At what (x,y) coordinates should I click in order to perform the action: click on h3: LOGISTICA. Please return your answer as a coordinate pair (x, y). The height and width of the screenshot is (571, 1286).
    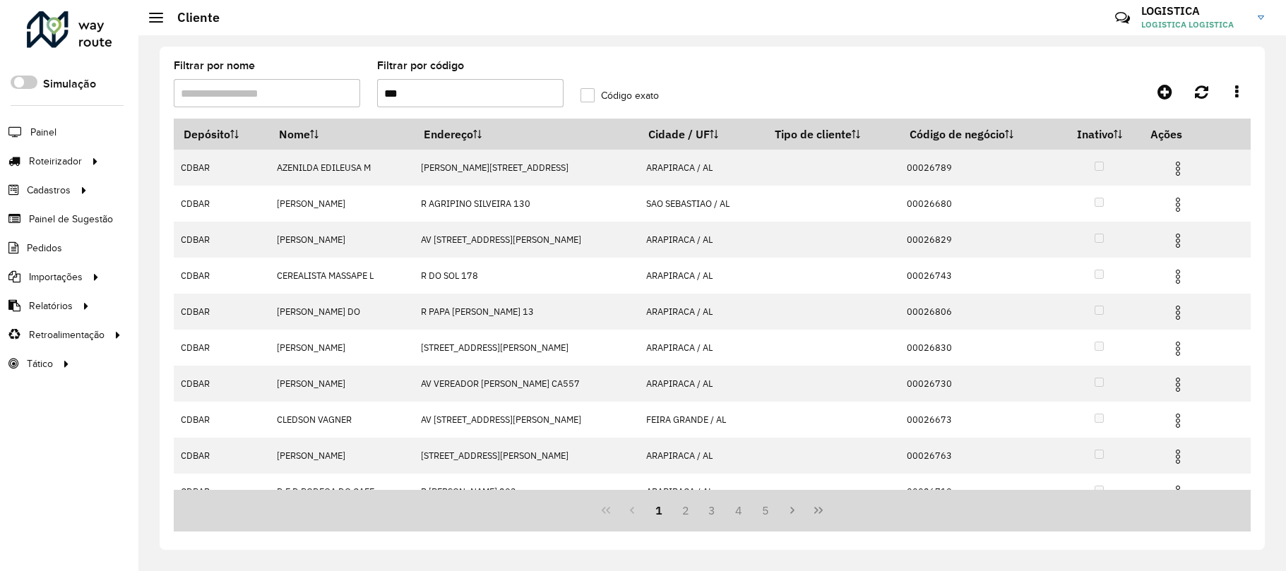
    Looking at the image, I should click on (1194, 11).